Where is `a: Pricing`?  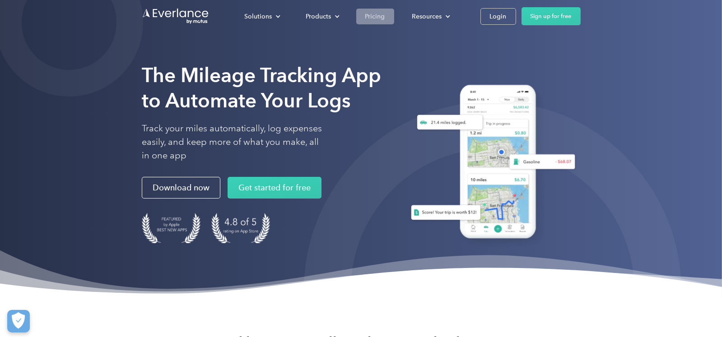
a: Pricing is located at coordinates (375, 16).